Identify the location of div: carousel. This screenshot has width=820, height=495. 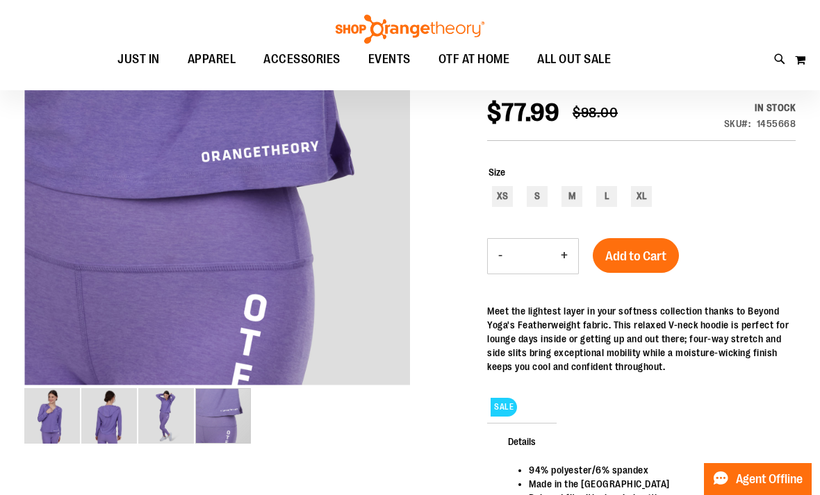
(217, 223).